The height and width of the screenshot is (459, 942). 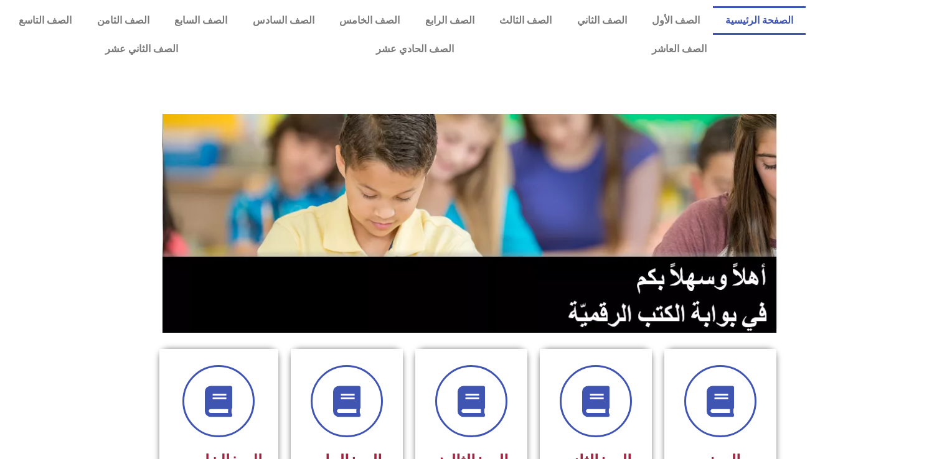 What do you see at coordinates (45, 21) in the screenshot?
I see `a: الصف التاسع` at bounding box center [45, 21].